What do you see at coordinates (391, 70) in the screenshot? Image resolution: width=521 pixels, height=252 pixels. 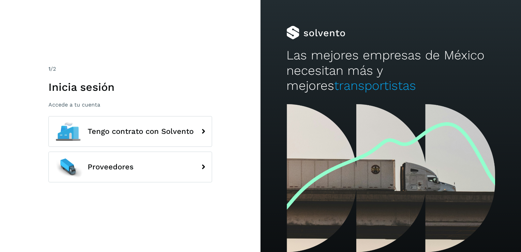 I see `h2: Las mejores empresas de México necesitan más y mejores` at bounding box center [391, 70].